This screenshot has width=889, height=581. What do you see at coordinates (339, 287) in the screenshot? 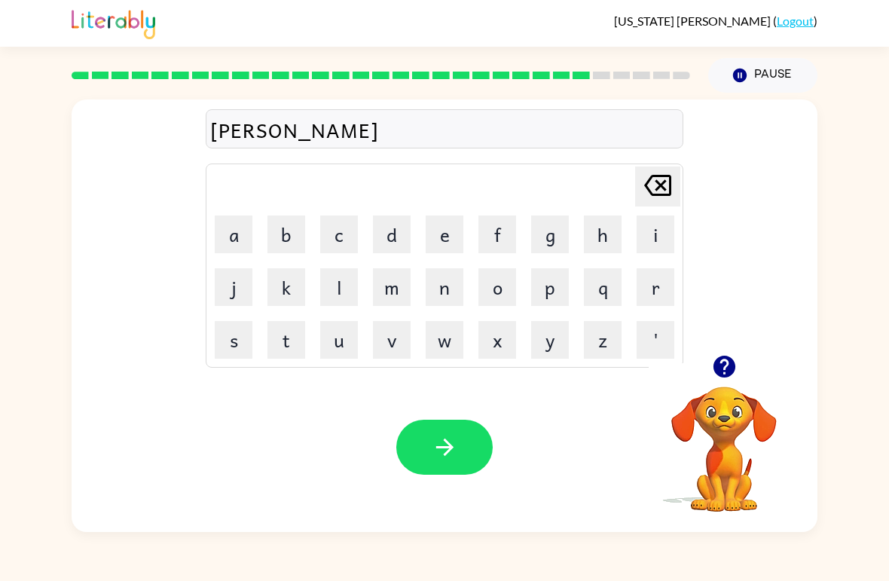
I see `button: l` at bounding box center [339, 287].